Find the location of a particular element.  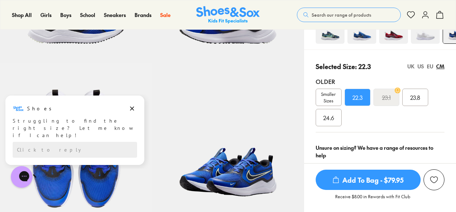

span: School is located at coordinates (88, 15).